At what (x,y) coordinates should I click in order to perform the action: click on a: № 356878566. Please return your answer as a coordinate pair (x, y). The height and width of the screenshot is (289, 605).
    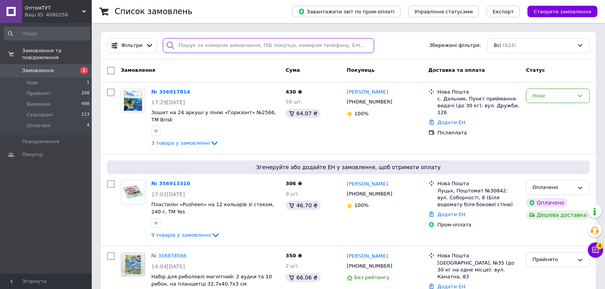
    Looking at the image, I should click on (169, 256).